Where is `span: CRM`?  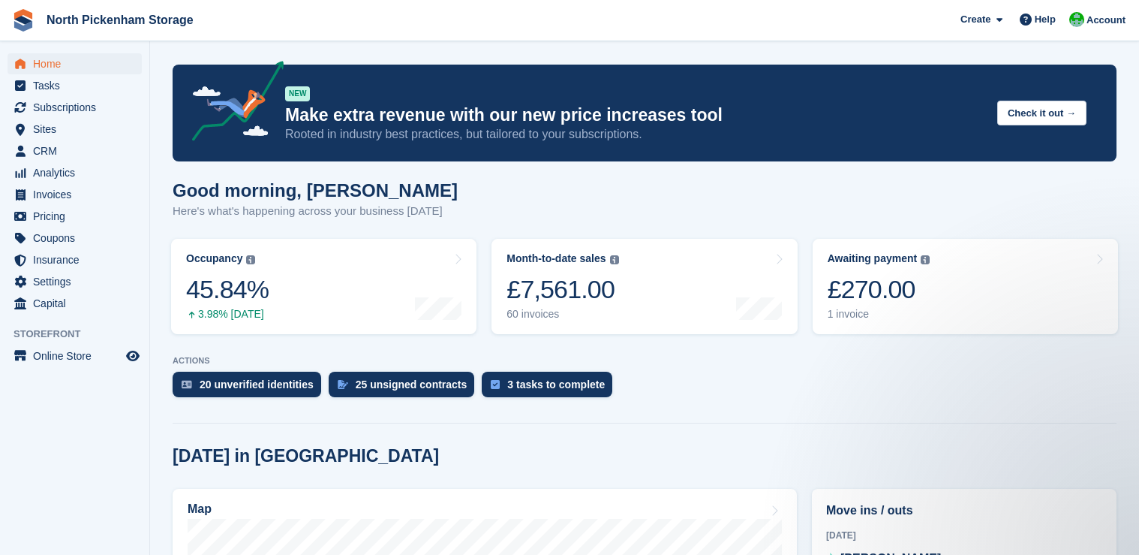 span: CRM is located at coordinates (78, 151).